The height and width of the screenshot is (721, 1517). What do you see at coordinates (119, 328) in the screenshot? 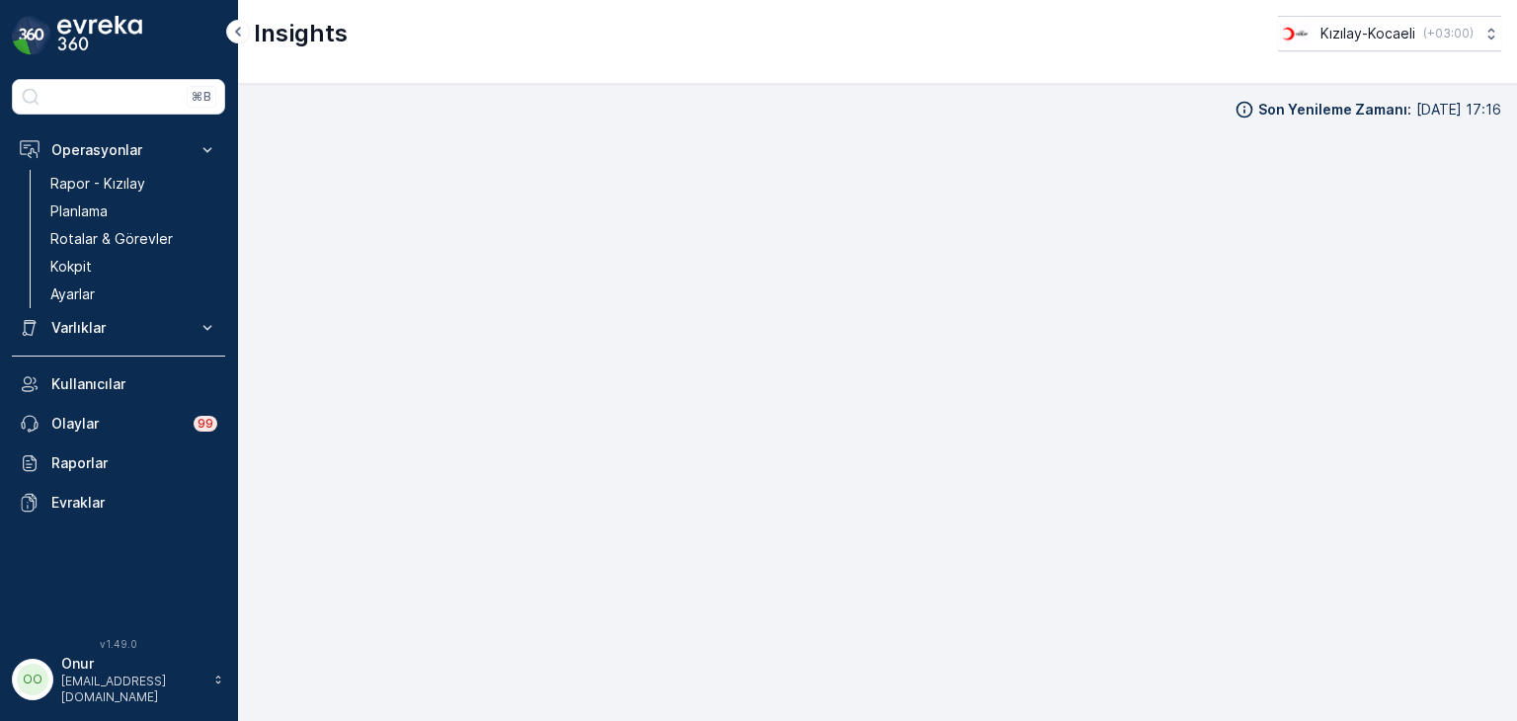
I see `button: Varlıklar` at bounding box center [119, 328].